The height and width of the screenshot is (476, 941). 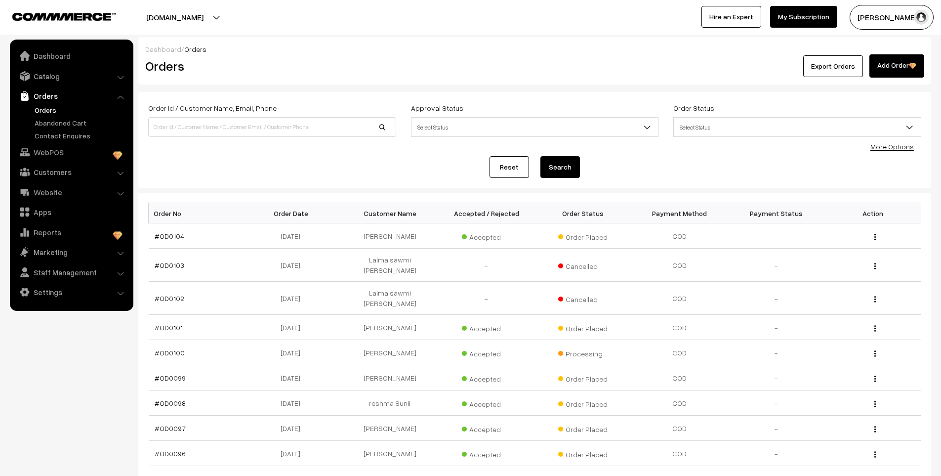 I want to click on label: Order Status, so click(x=694, y=108).